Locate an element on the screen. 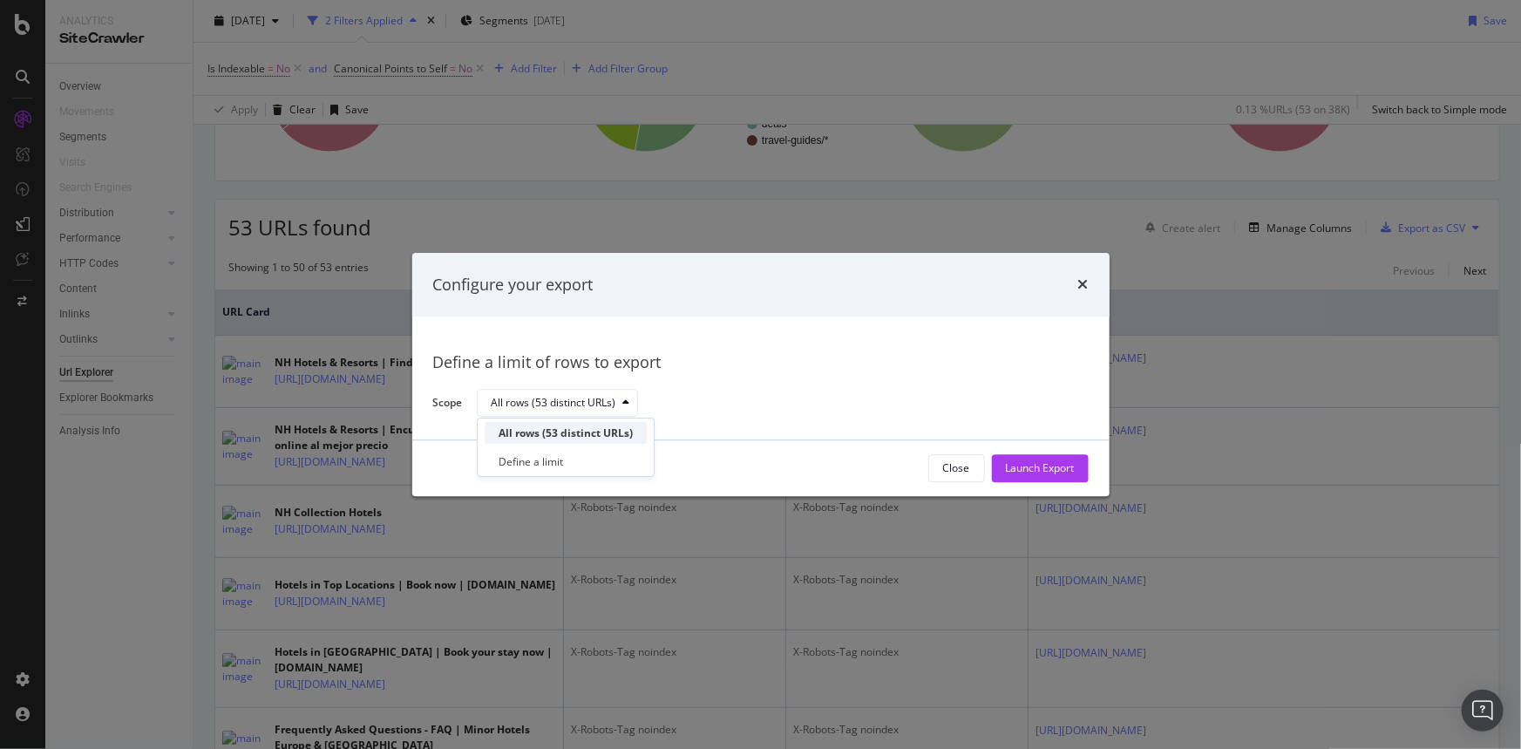 The height and width of the screenshot is (749, 1521). div: Open Intercom Messenger is located at coordinates (1482, 710).